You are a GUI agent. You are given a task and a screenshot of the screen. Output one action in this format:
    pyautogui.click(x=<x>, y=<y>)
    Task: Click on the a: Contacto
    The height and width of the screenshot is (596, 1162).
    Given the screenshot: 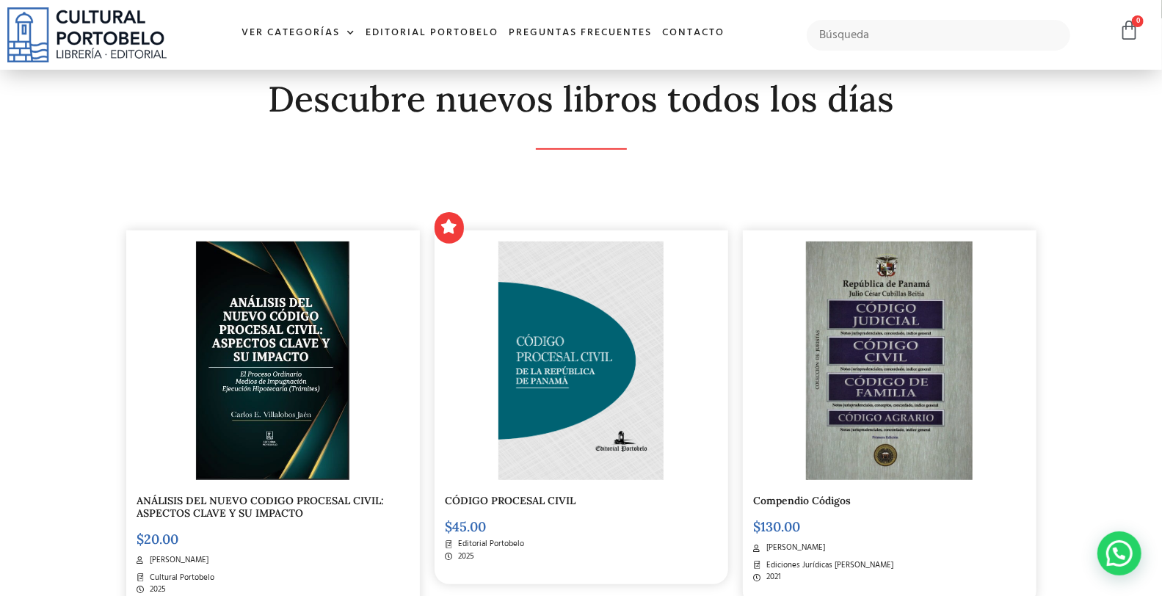 What is the action you would take?
    pyautogui.click(x=693, y=33)
    